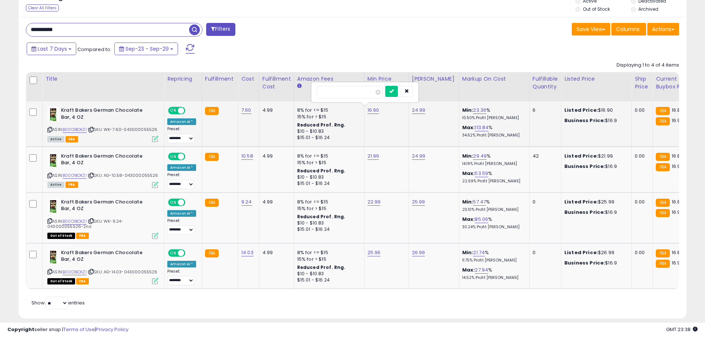 This screenshot has width=705, height=337. I want to click on button: Actions, so click(663, 29).